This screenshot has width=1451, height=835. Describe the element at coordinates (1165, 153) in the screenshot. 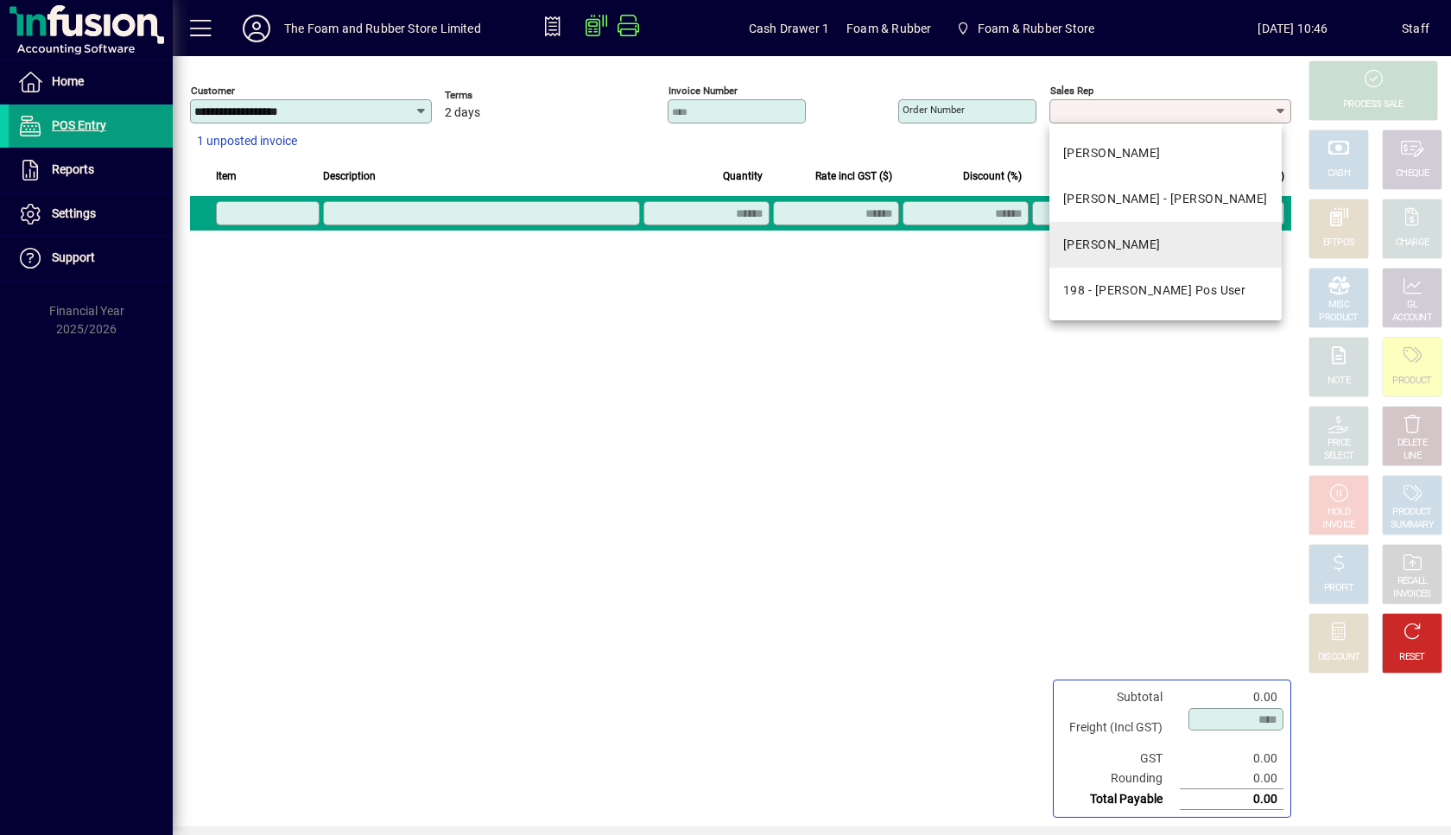

I see `mat-option: DAVE - Dave` at that location.